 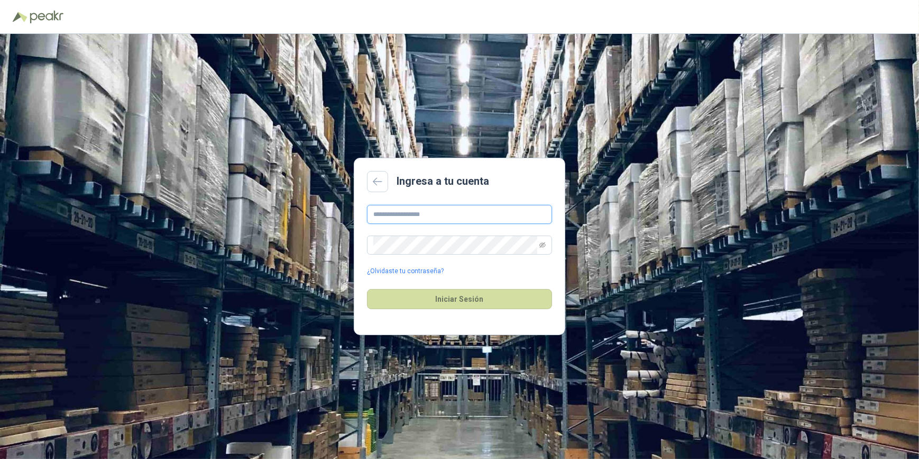 I want to click on button: Iniciar Sesión, so click(x=460, y=299).